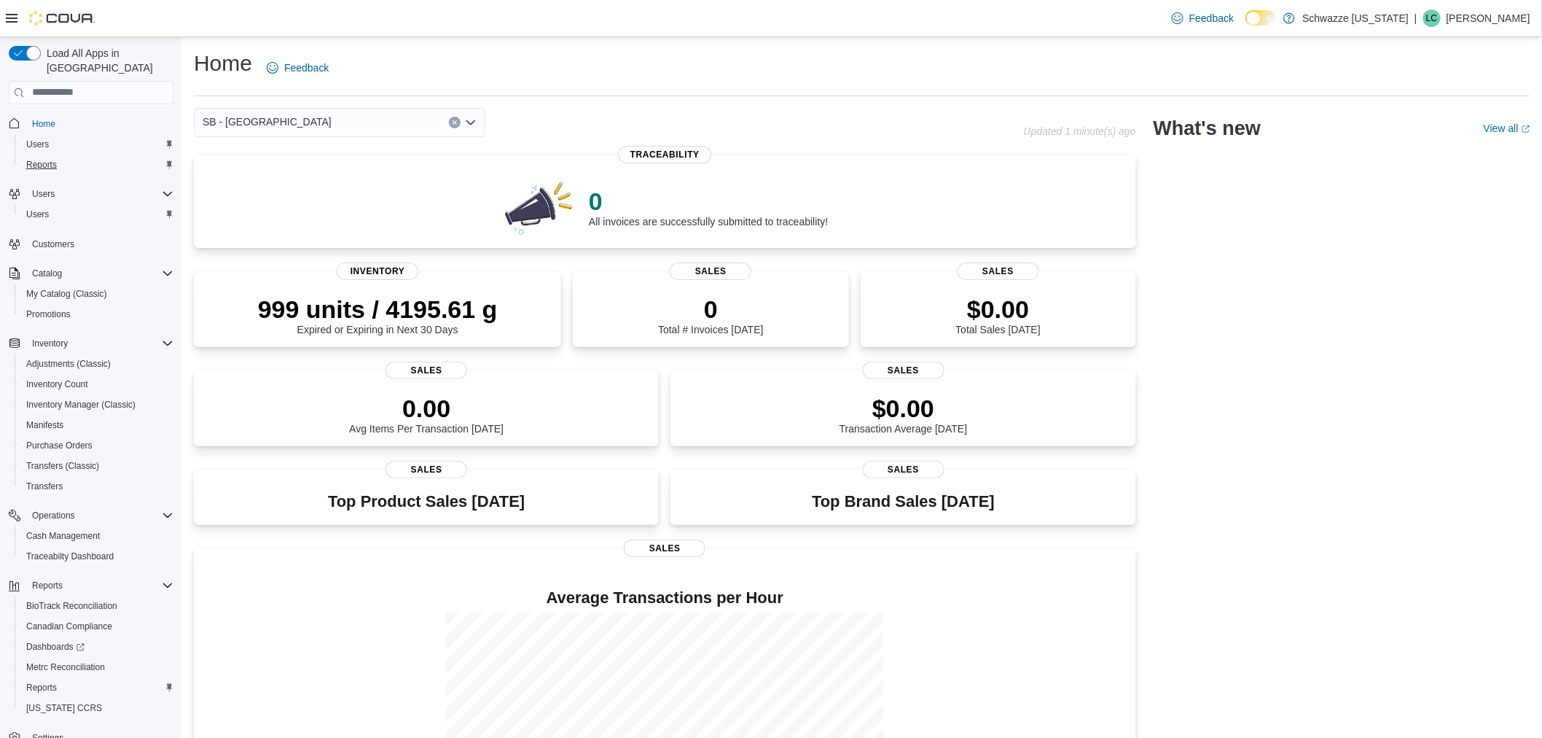 The width and height of the screenshot is (1542, 738). I want to click on button: Manifests, so click(97, 425).